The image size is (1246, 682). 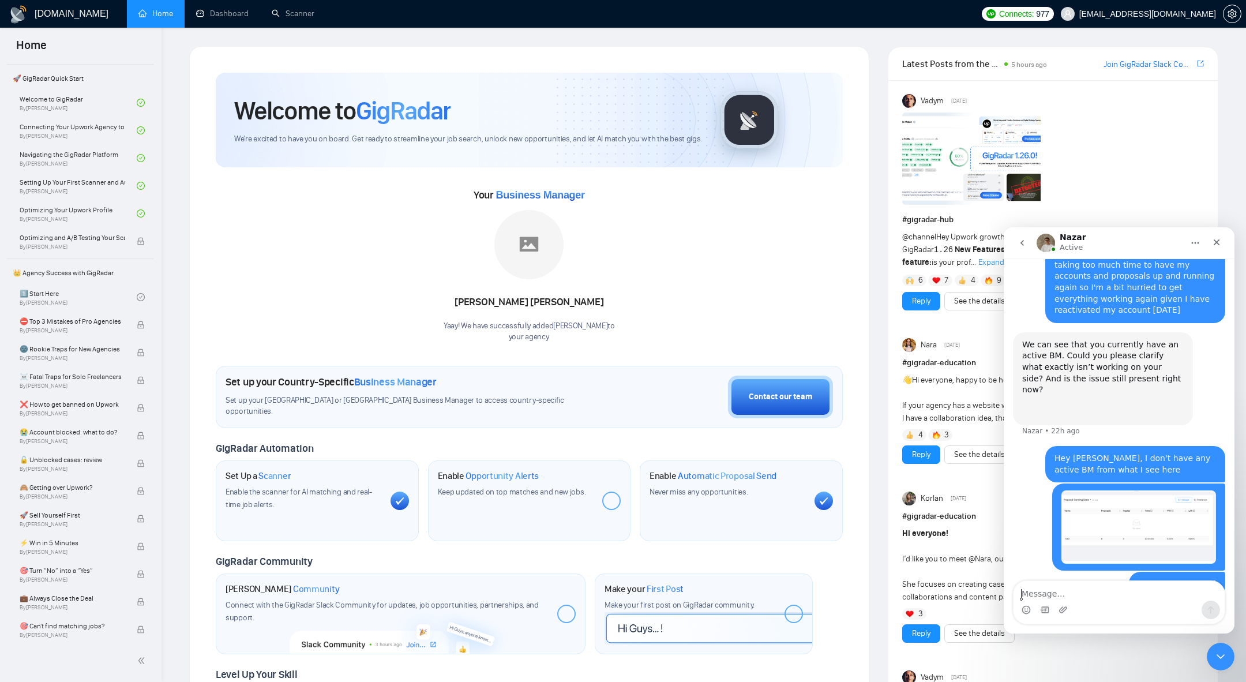 What do you see at coordinates (80, 273) in the screenshot?
I see `span: 👑 Agency Success with GigRadar` at bounding box center [80, 273].